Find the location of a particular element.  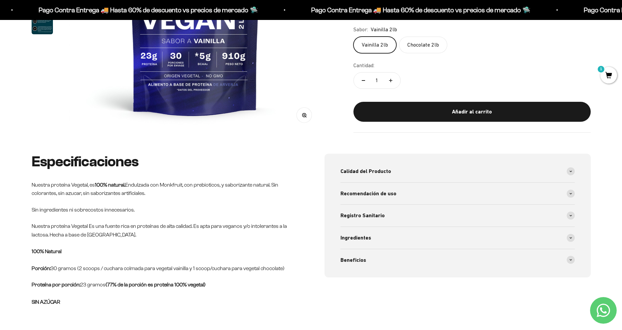

strong: 100% Natural is located at coordinates (47, 251).